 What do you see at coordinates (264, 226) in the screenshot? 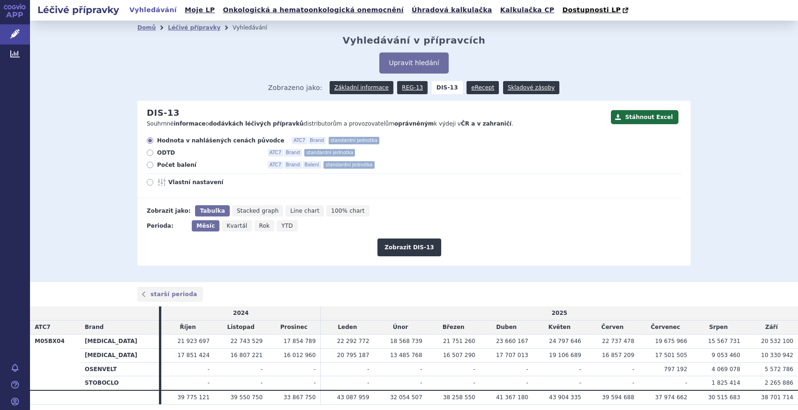
I see `span: Rok` at bounding box center [264, 226].